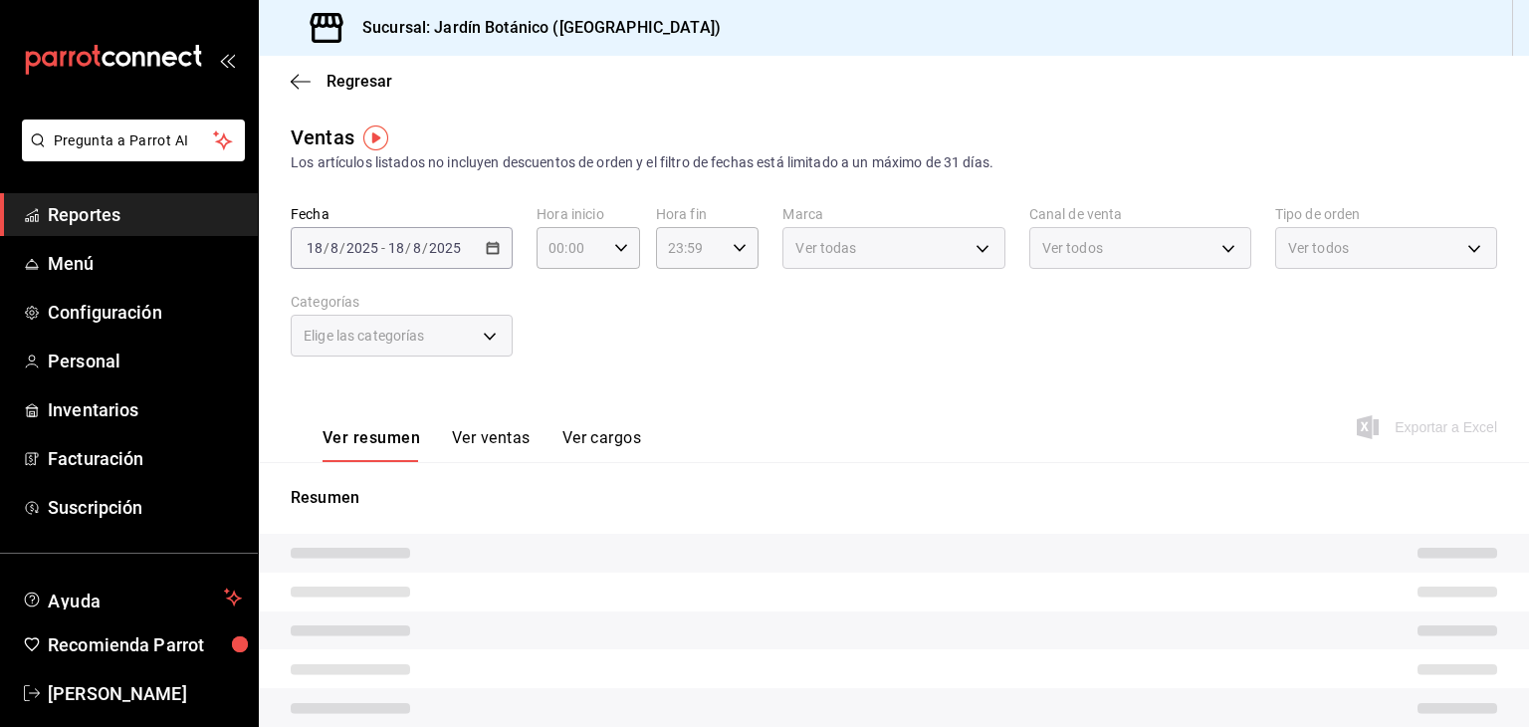  Describe the element at coordinates (342, 81) in the screenshot. I see `button: Regresar` at that location.